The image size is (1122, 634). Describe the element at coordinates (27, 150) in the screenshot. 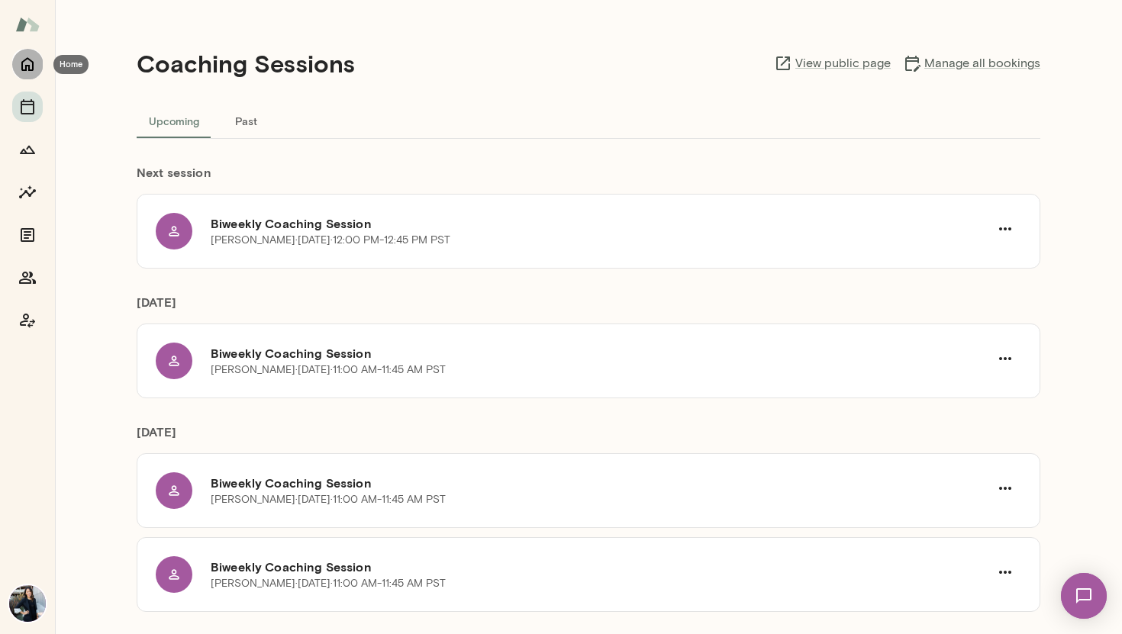

I see `button: Growth Plan` at that location.